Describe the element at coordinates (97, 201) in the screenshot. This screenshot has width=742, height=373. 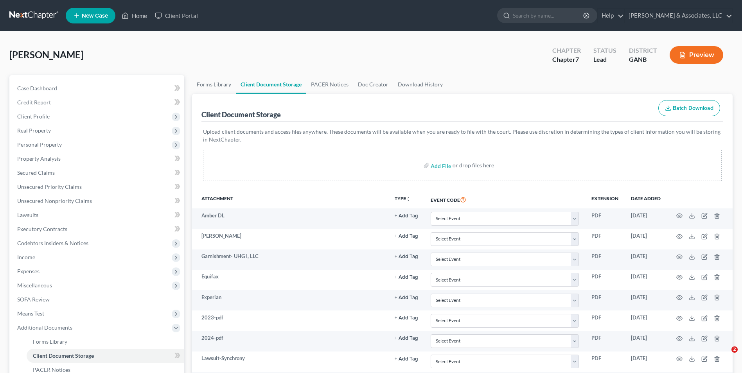
I see `a: Unsecured Nonpriority Claims` at that location.